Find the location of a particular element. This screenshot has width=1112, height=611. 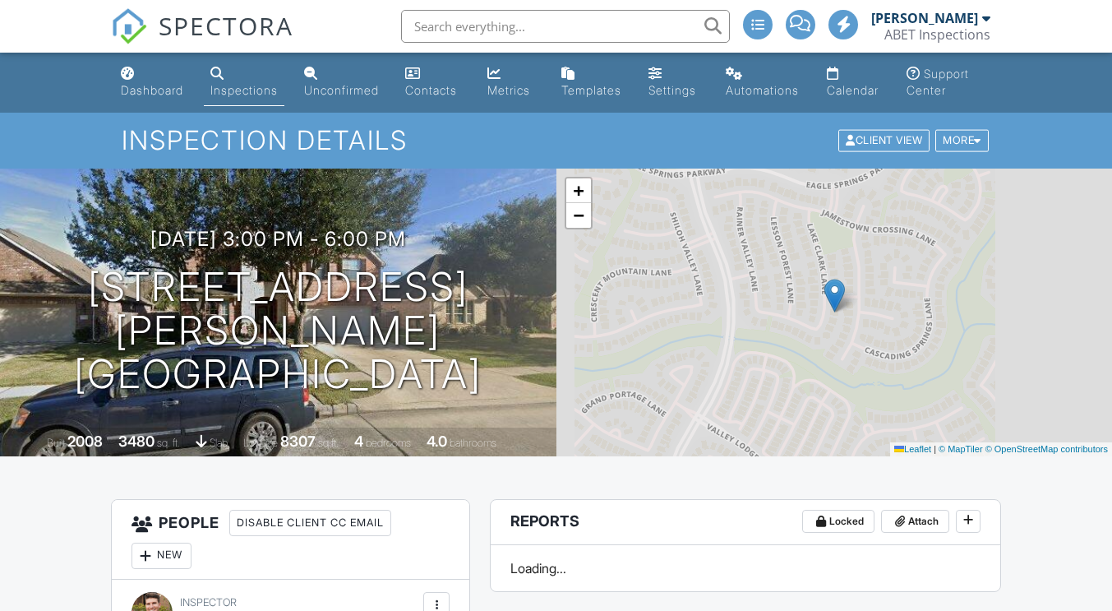

span: sq. ft. is located at coordinates (169, 442).